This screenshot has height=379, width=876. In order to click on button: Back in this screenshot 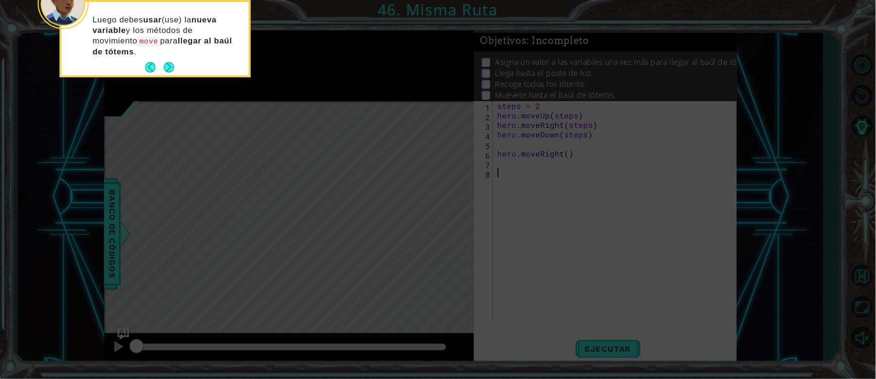, I will do `click(154, 67)`.